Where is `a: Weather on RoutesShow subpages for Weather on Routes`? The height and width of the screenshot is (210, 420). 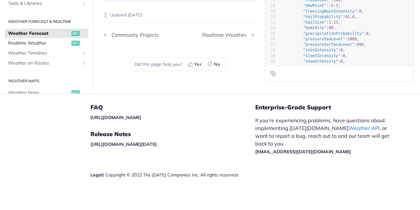 a: Weather on RoutesShow subpages for Weather on Routes is located at coordinates (46, 63).